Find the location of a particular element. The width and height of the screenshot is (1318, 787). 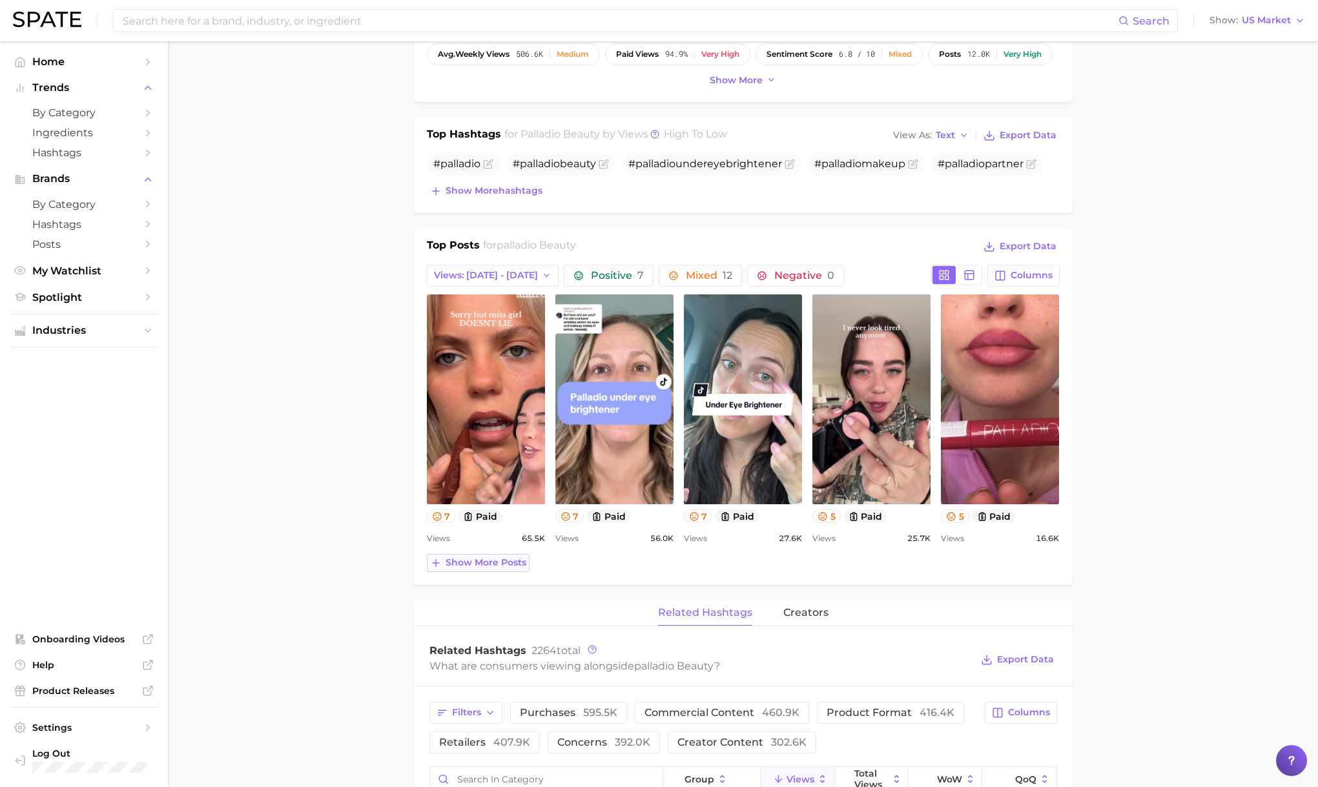

span: Brands is located at coordinates (84, 179).